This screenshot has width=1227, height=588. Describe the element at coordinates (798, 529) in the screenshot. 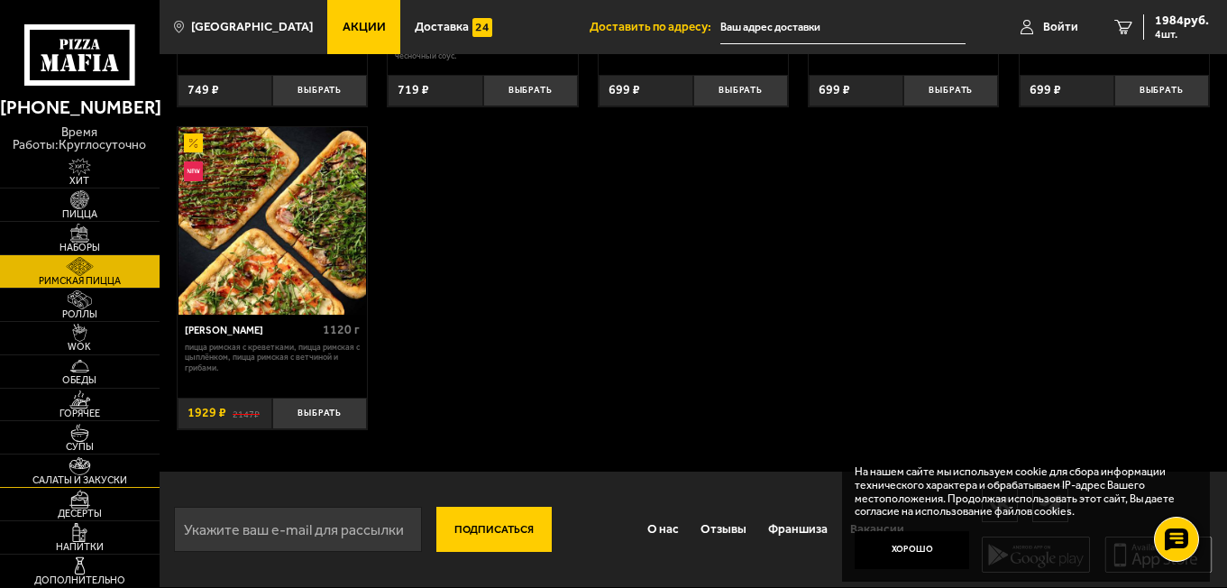

I see `a: Франшиза` at that location.